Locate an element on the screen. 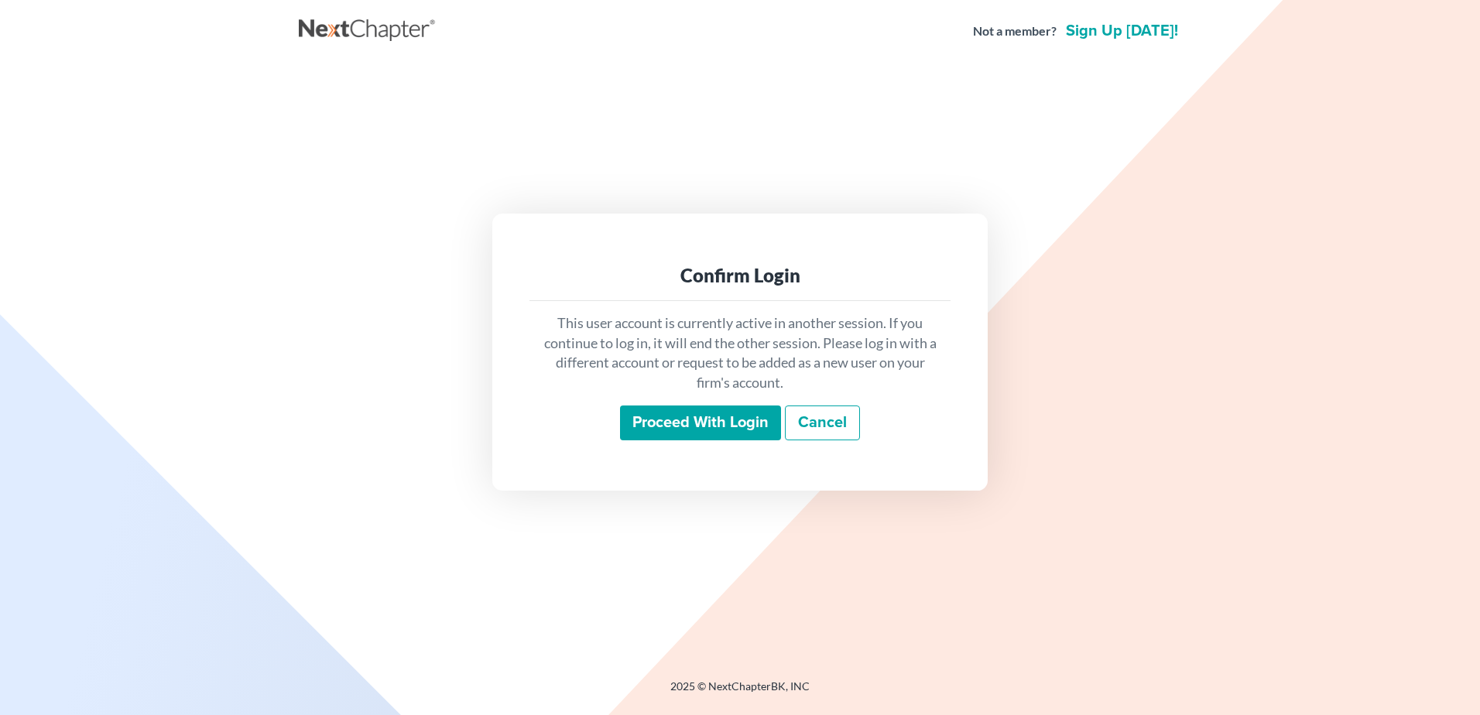  a: Cancel is located at coordinates (822, 423).